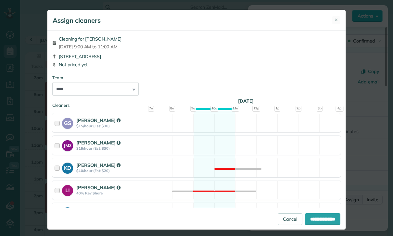 The image size is (393, 236). What do you see at coordinates (197, 65) in the screenshot?
I see `div: Not priced yet` at bounding box center [197, 65].